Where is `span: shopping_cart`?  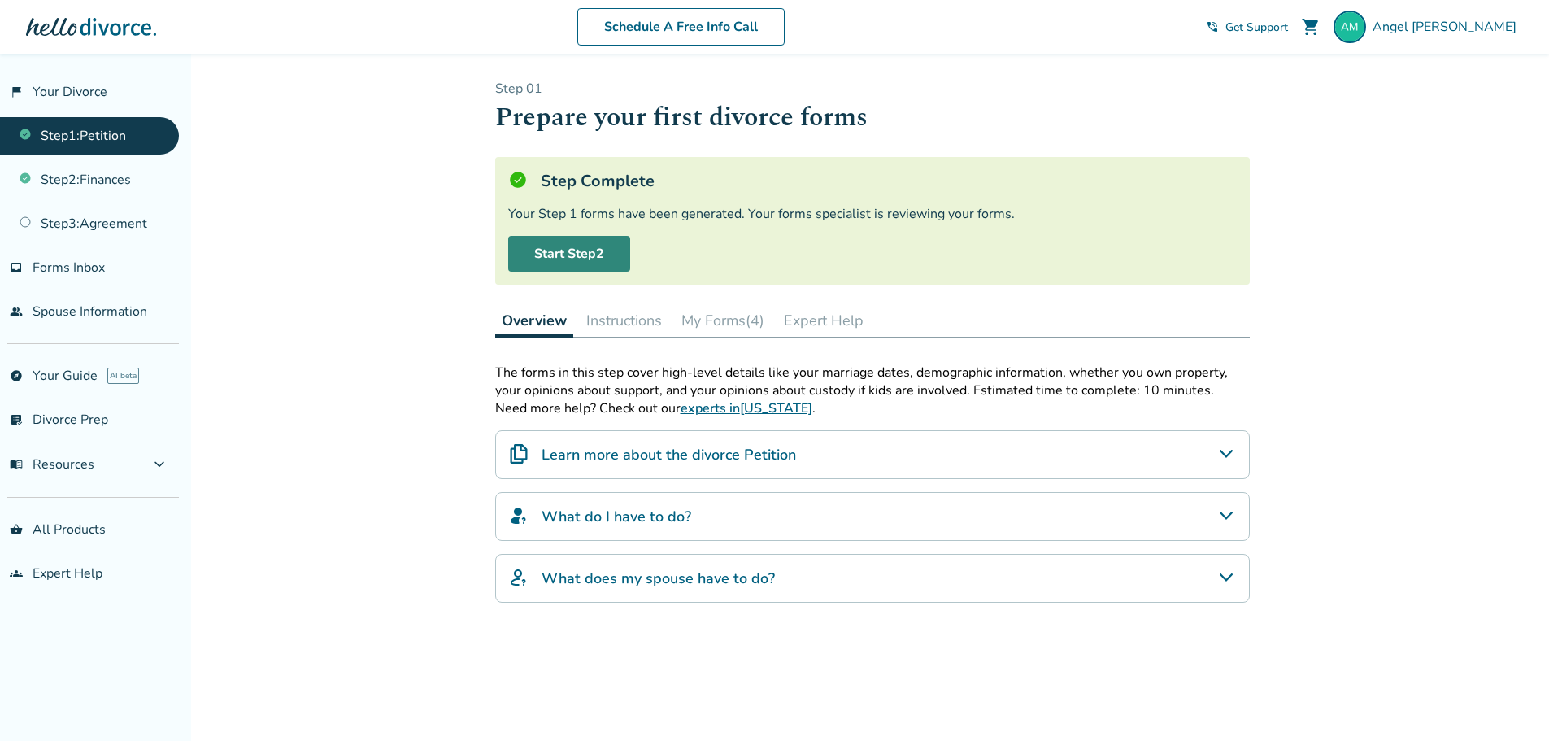 span: shopping_cart is located at coordinates (1311, 27).